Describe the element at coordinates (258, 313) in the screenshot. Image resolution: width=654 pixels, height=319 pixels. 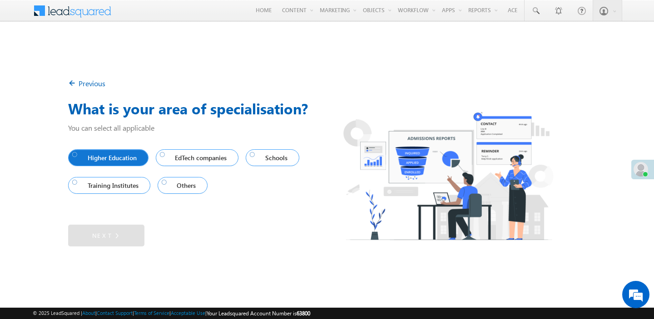
I see `span: Your Leadsquared Account Number is` at that location.